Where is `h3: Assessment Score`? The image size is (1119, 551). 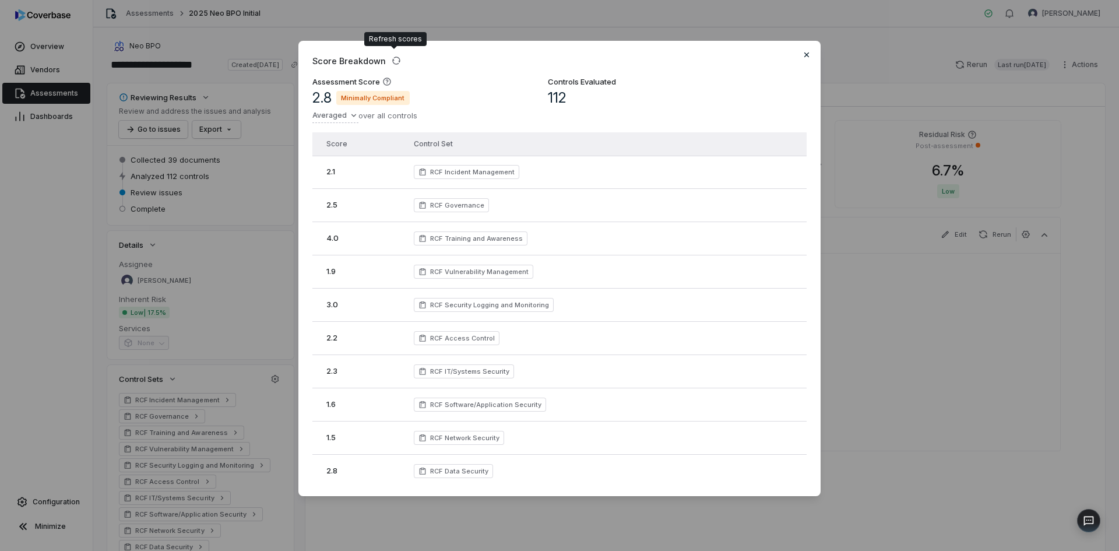
h3: Assessment Score is located at coordinates (346, 82).